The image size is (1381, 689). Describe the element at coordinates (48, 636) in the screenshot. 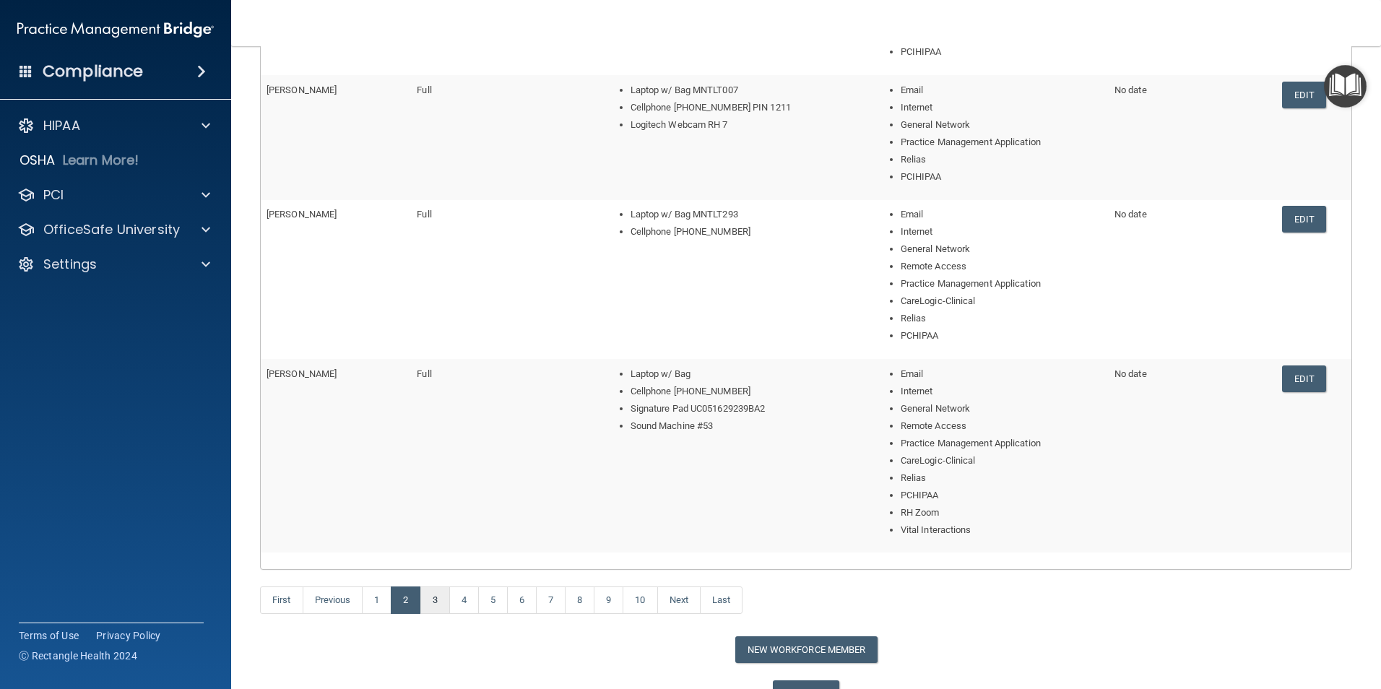

I see `a: Terms of Use` at that location.